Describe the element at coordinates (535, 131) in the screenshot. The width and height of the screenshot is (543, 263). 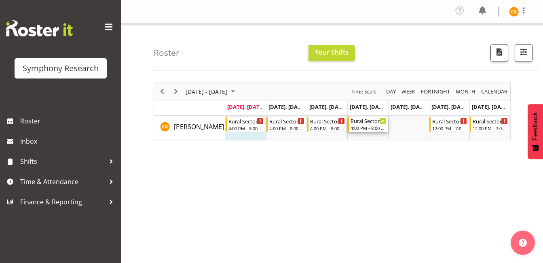
I see `button: Feedback - Show survey` at that location.